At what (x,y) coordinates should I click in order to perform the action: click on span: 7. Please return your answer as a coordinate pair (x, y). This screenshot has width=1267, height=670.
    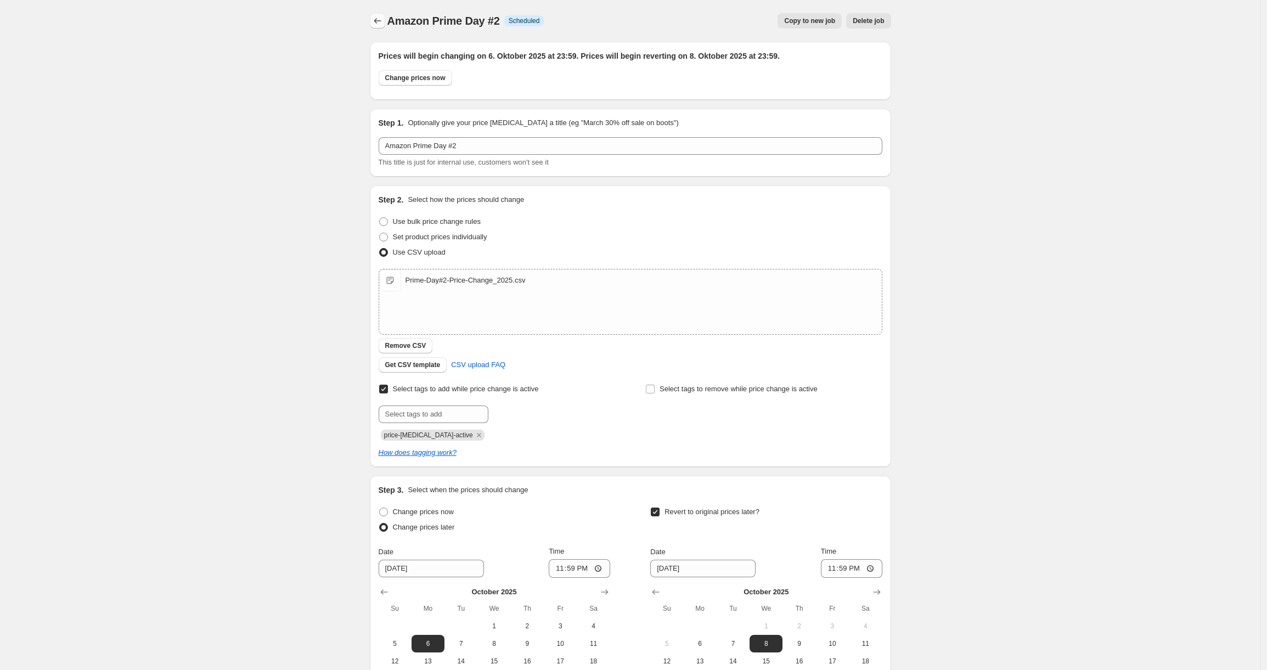
    Looking at the image, I should click on (733, 644).